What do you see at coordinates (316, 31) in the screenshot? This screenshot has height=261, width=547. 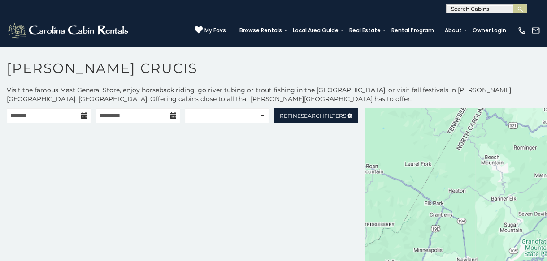 I see `a: Local Area Guide` at bounding box center [316, 31].